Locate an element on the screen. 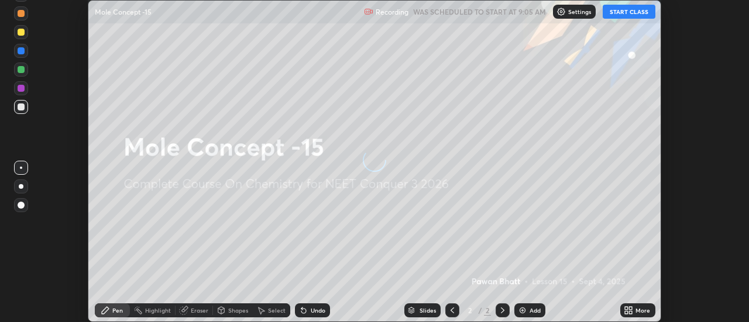  p: Settings is located at coordinates (579, 12).